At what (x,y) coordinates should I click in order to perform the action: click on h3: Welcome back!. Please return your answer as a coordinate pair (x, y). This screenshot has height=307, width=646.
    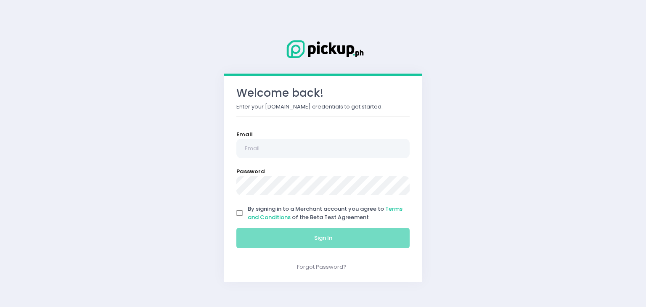
    Looking at the image, I should click on (323, 93).